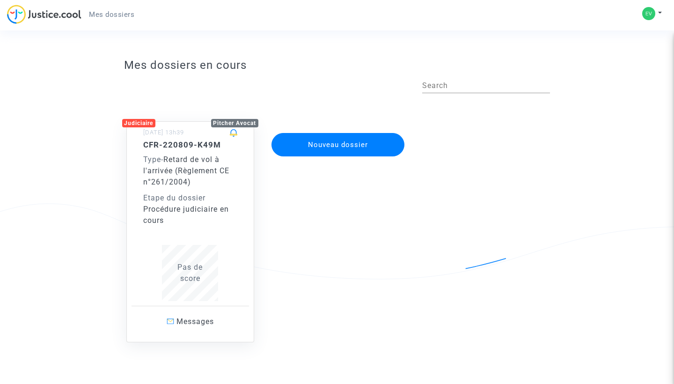  Describe the element at coordinates (195, 321) in the screenshot. I see `span: Messages` at that location.